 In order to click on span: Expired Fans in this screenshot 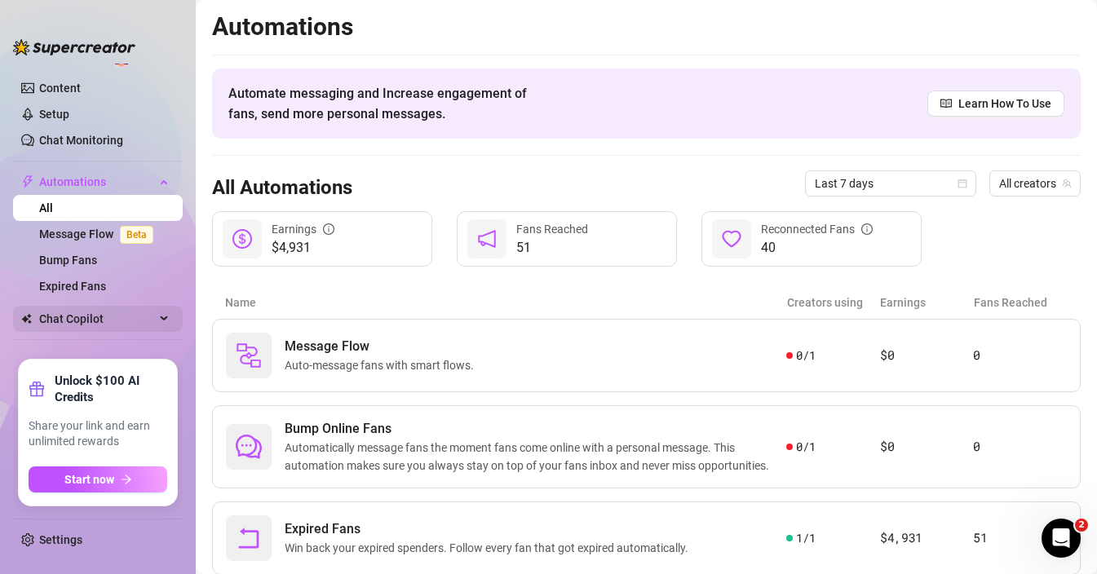, I will do `click(489, 529)`.